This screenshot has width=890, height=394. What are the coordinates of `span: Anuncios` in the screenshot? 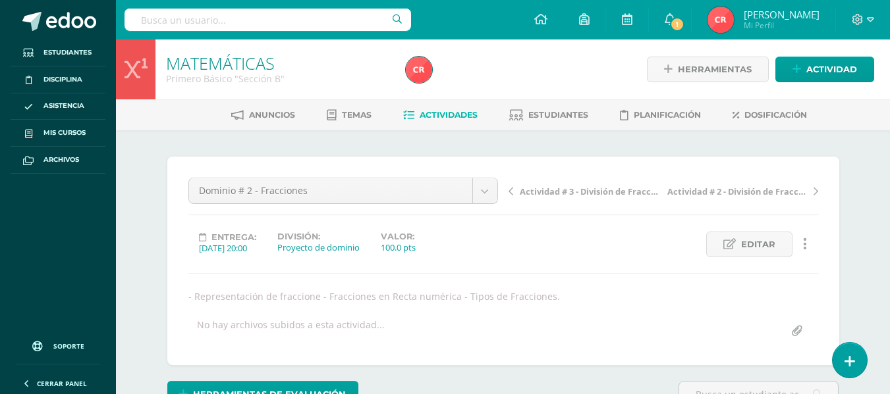 It's located at (272, 115).